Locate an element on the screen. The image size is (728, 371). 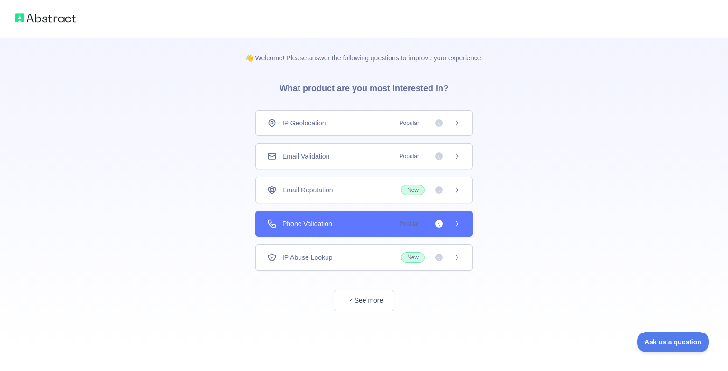
span: Email Validation is located at coordinates (306, 156).